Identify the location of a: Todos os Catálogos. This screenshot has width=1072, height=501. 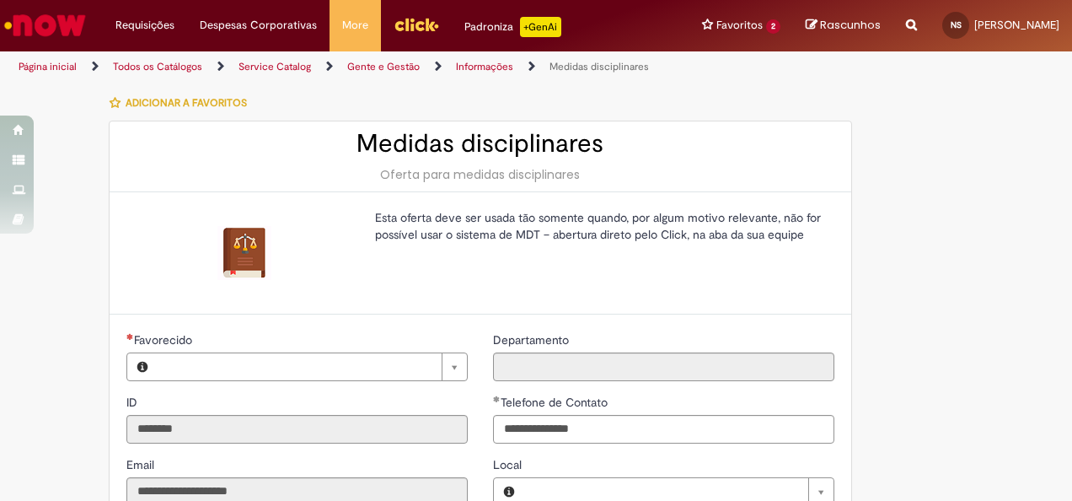
(158, 67).